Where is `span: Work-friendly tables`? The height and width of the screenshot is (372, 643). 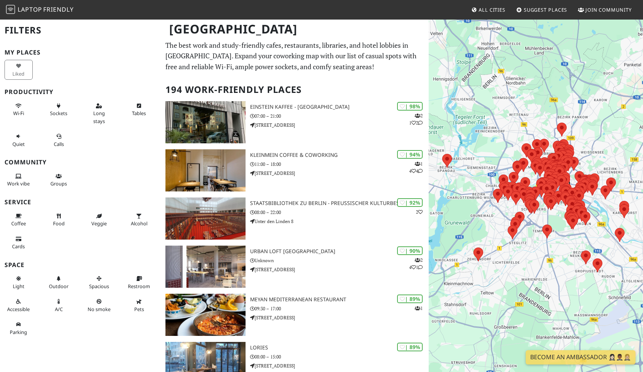
span: Work-friendly tables is located at coordinates (139, 113).